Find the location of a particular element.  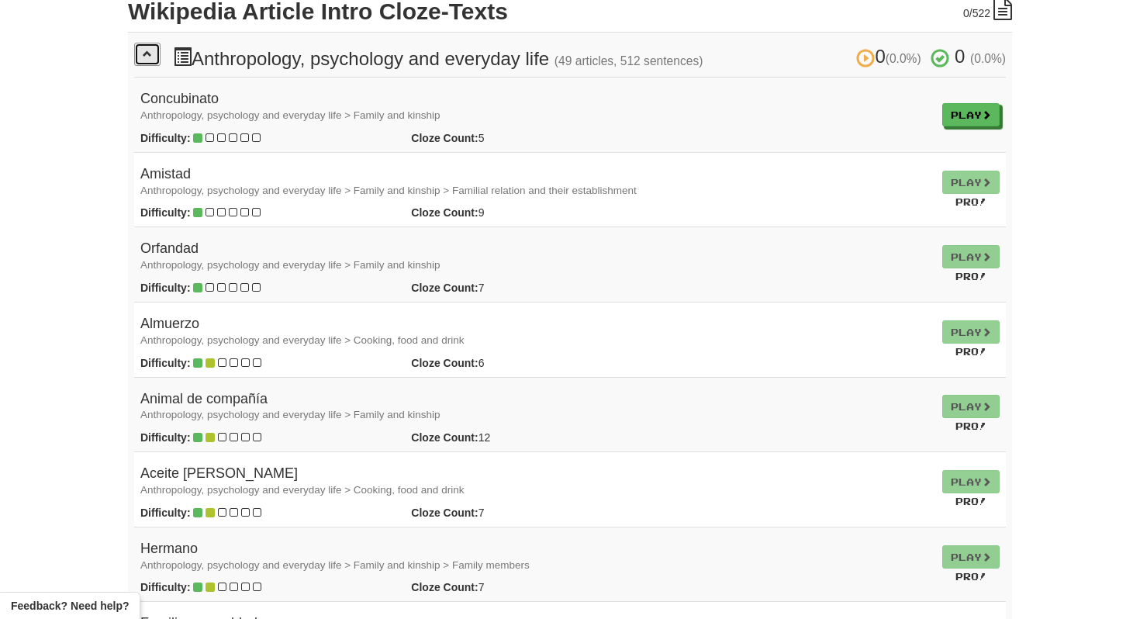

small: (49 articles, 512 sentences) is located at coordinates (629, 60).